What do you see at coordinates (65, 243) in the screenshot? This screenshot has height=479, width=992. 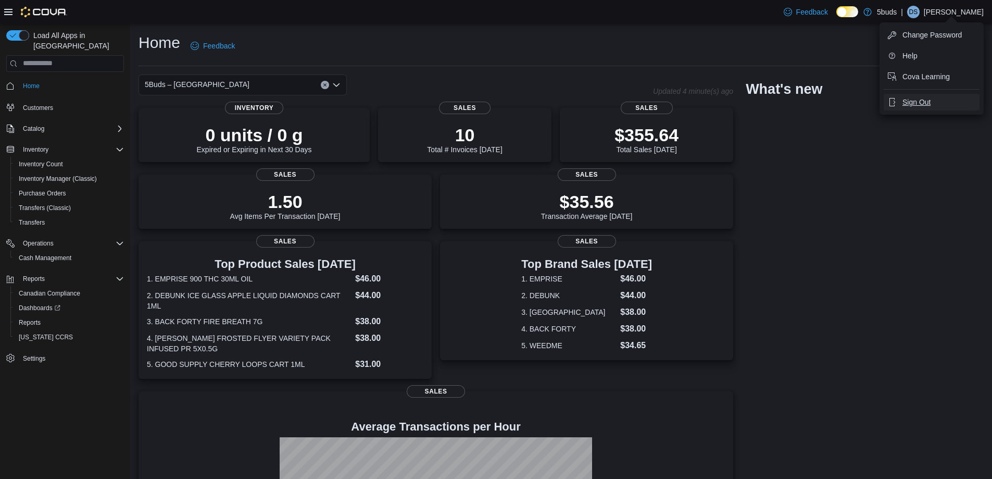 I see `button: Operations` at bounding box center [65, 243].